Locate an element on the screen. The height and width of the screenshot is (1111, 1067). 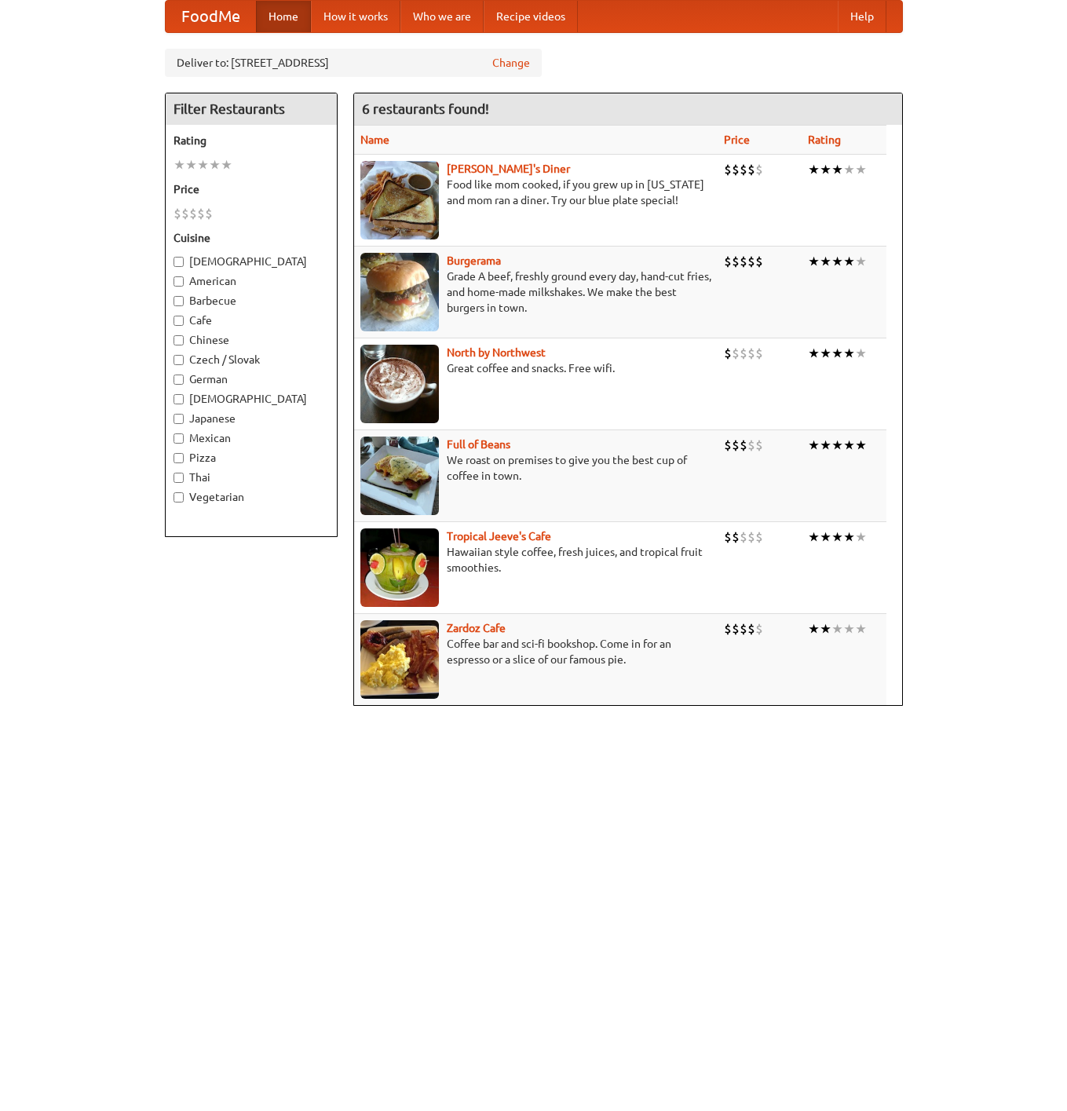
p: We roast on premises to give you the best cup of coffee in town. is located at coordinates (535, 468).